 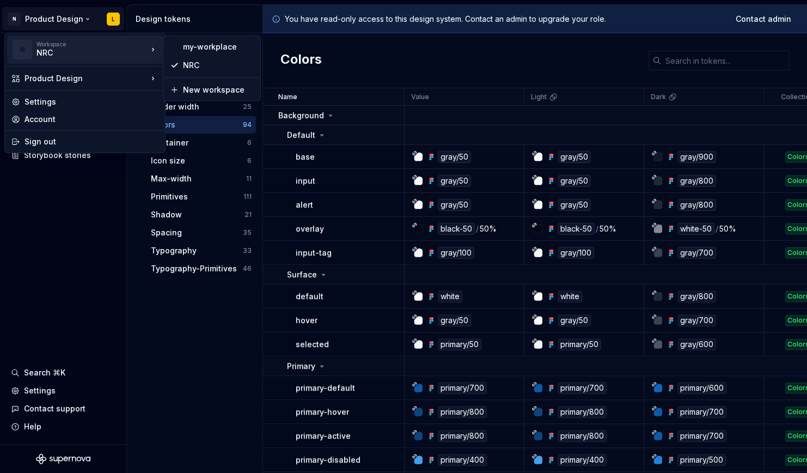 What do you see at coordinates (91, 142) in the screenshot?
I see `div: Sign out` at bounding box center [91, 142].